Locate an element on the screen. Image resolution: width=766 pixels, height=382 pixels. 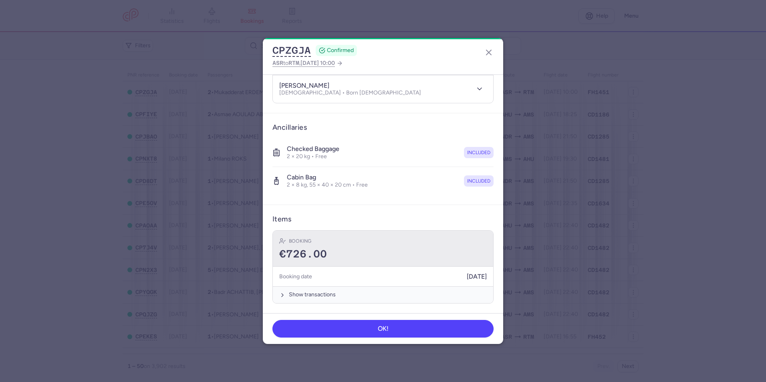
span: CONFIRMED is located at coordinates (340, 50).